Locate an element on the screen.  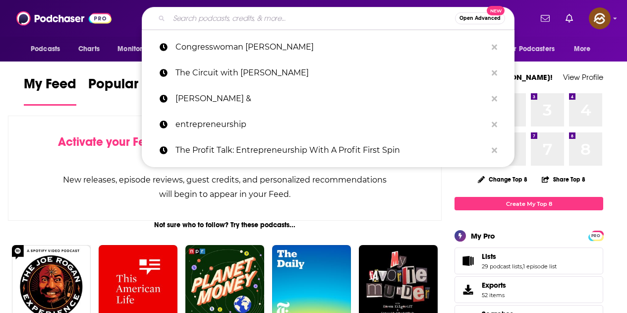
img: User Profile is located at coordinates (600, 18).